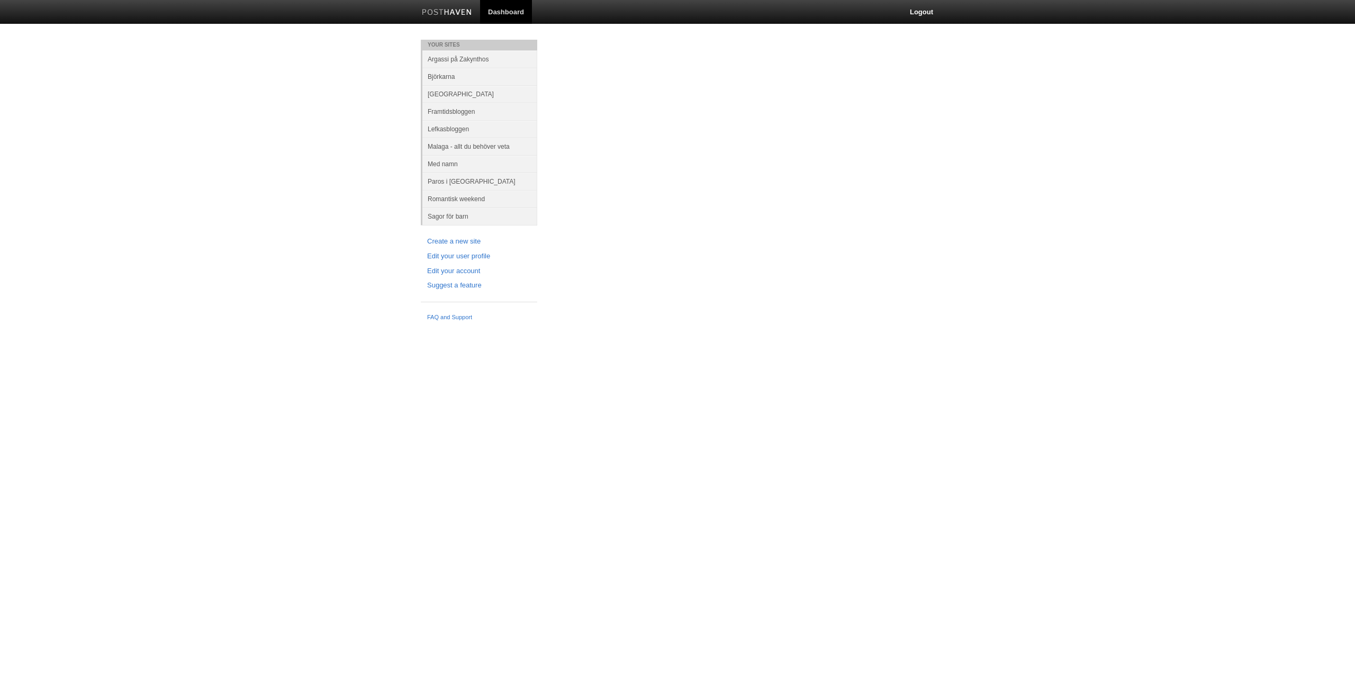 This screenshot has width=1355, height=685. Describe the element at coordinates (479, 45) in the screenshot. I see `li: Your Sites` at that location.